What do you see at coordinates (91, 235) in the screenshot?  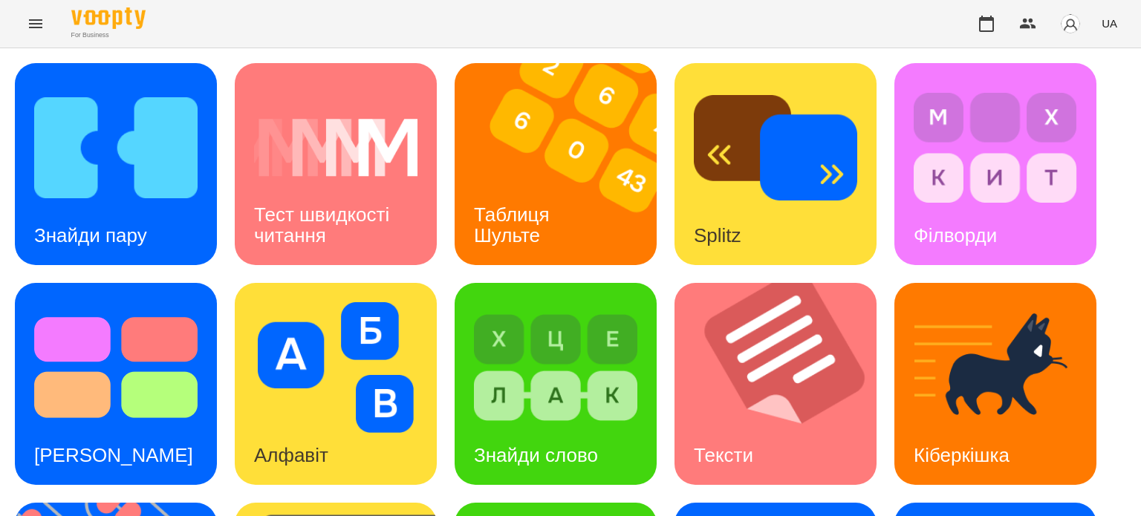 I see `h3: Знайди пару` at bounding box center [91, 235].